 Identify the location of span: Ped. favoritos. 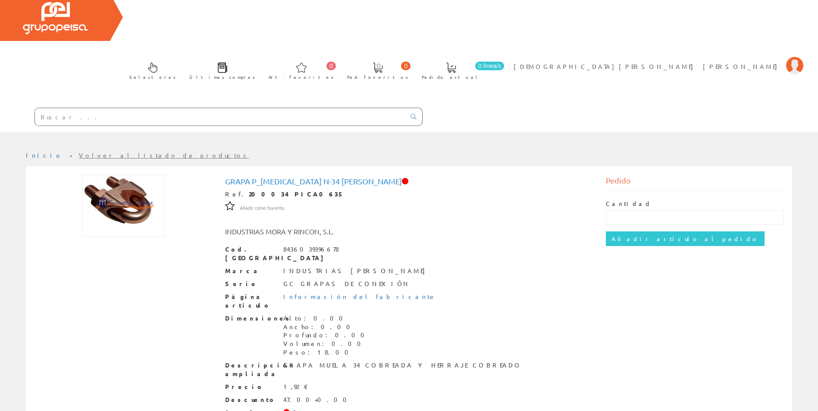
(378, 77).